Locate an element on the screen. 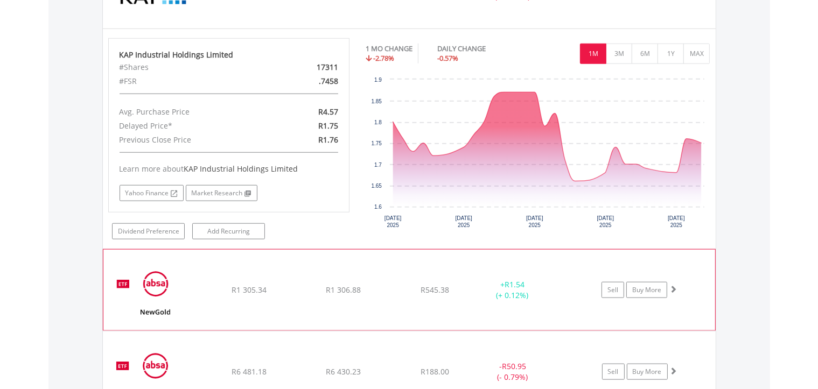 The height and width of the screenshot is (389, 818). text: 1.8 is located at coordinates (378, 122).